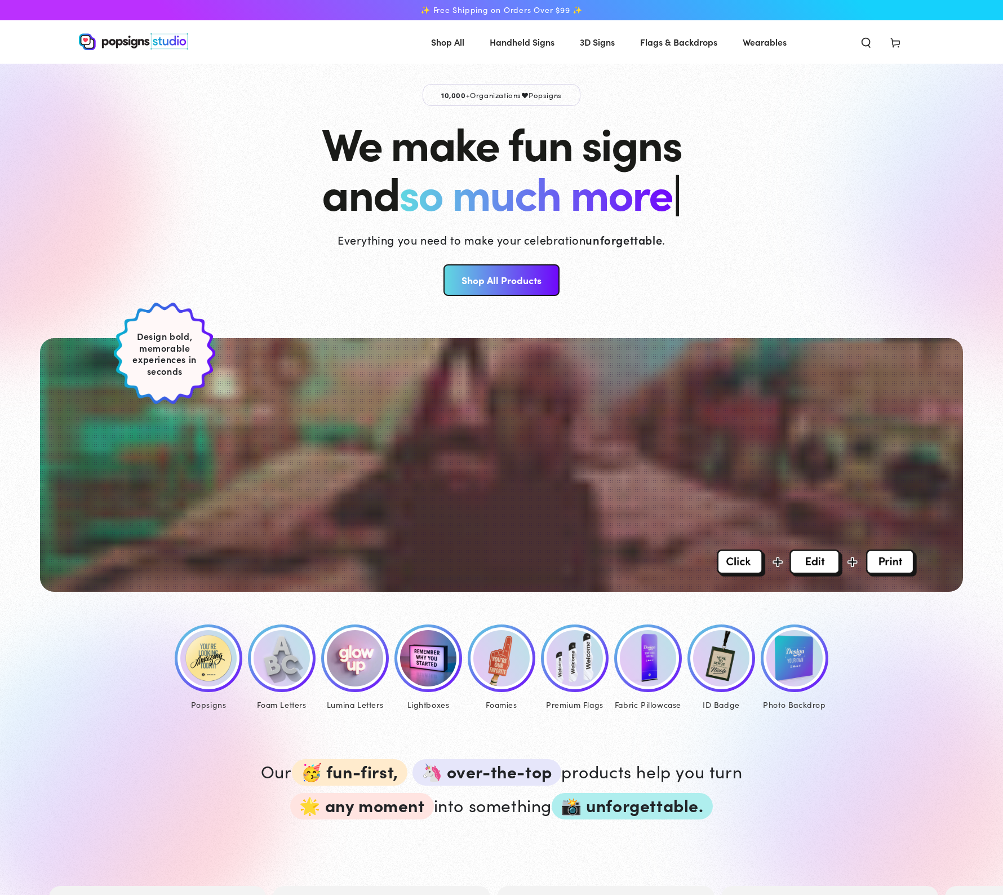  Describe the element at coordinates (795, 658) in the screenshot. I see `img: Photo Backdrop` at that location.